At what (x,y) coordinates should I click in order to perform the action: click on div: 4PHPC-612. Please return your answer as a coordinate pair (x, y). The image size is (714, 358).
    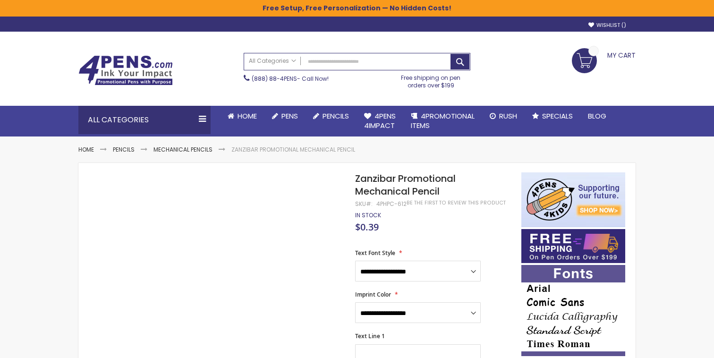
    Looking at the image, I should click on (391, 204).